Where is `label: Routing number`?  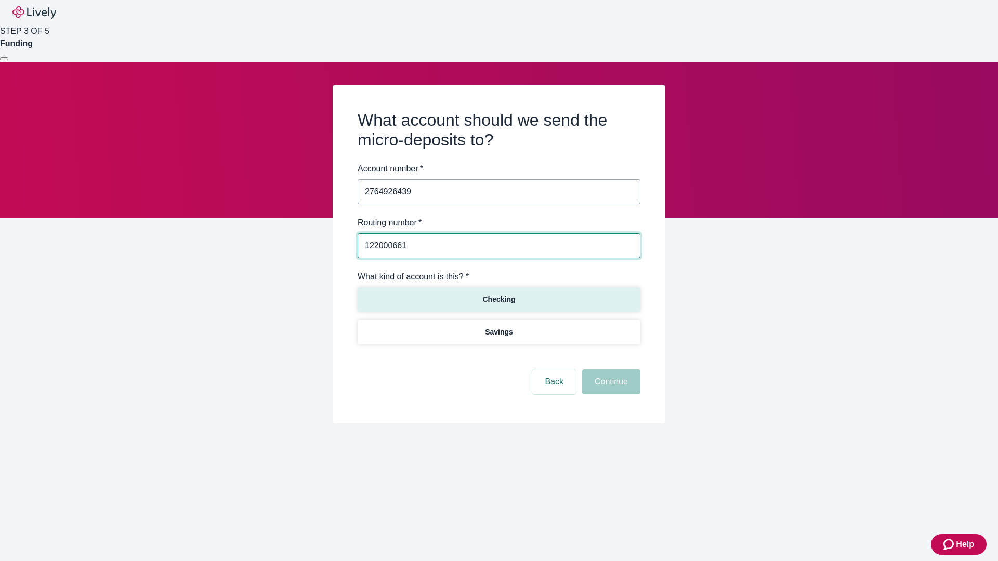
label: Routing number is located at coordinates (389, 223).